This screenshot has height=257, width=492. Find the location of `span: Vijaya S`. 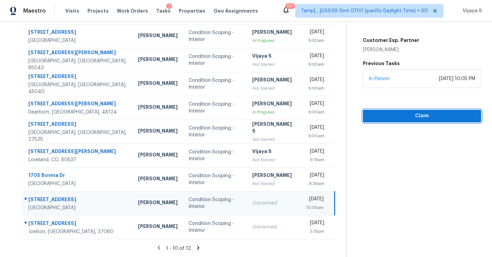

span: Vijaya S is located at coordinates (470, 11).